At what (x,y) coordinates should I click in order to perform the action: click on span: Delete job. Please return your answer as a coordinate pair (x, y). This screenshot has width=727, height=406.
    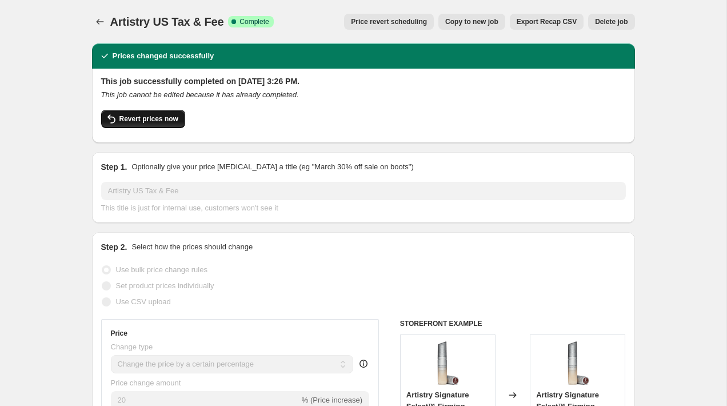
    Looking at the image, I should click on (611, 22).